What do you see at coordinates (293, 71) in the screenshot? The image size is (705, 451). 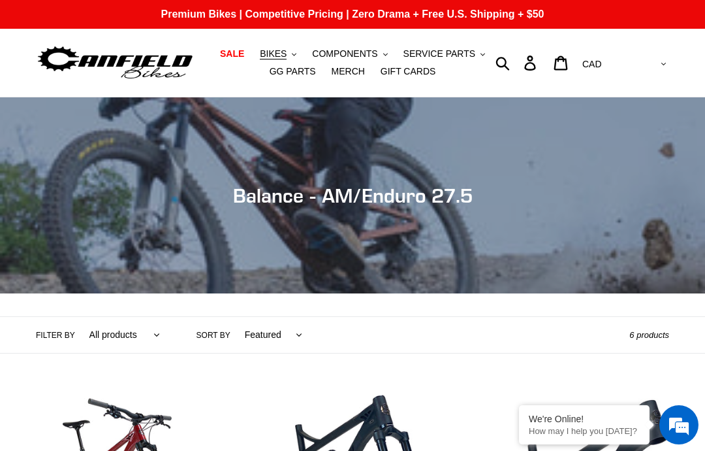 I see `a: GG PARTS` at bounding box center [293, 71].